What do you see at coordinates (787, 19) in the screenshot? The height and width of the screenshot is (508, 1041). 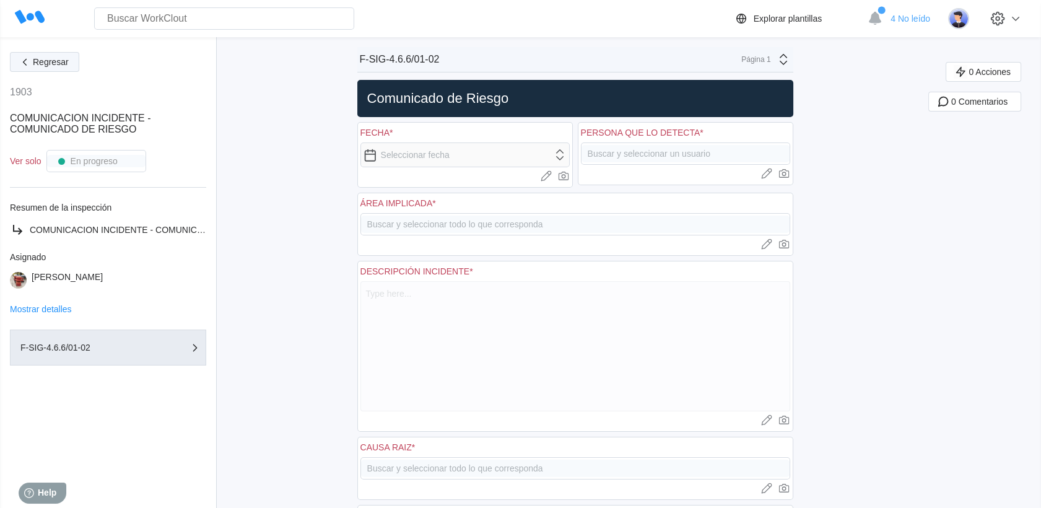 I see `div: Explorar plantillas` at bounding box center [787, 19].